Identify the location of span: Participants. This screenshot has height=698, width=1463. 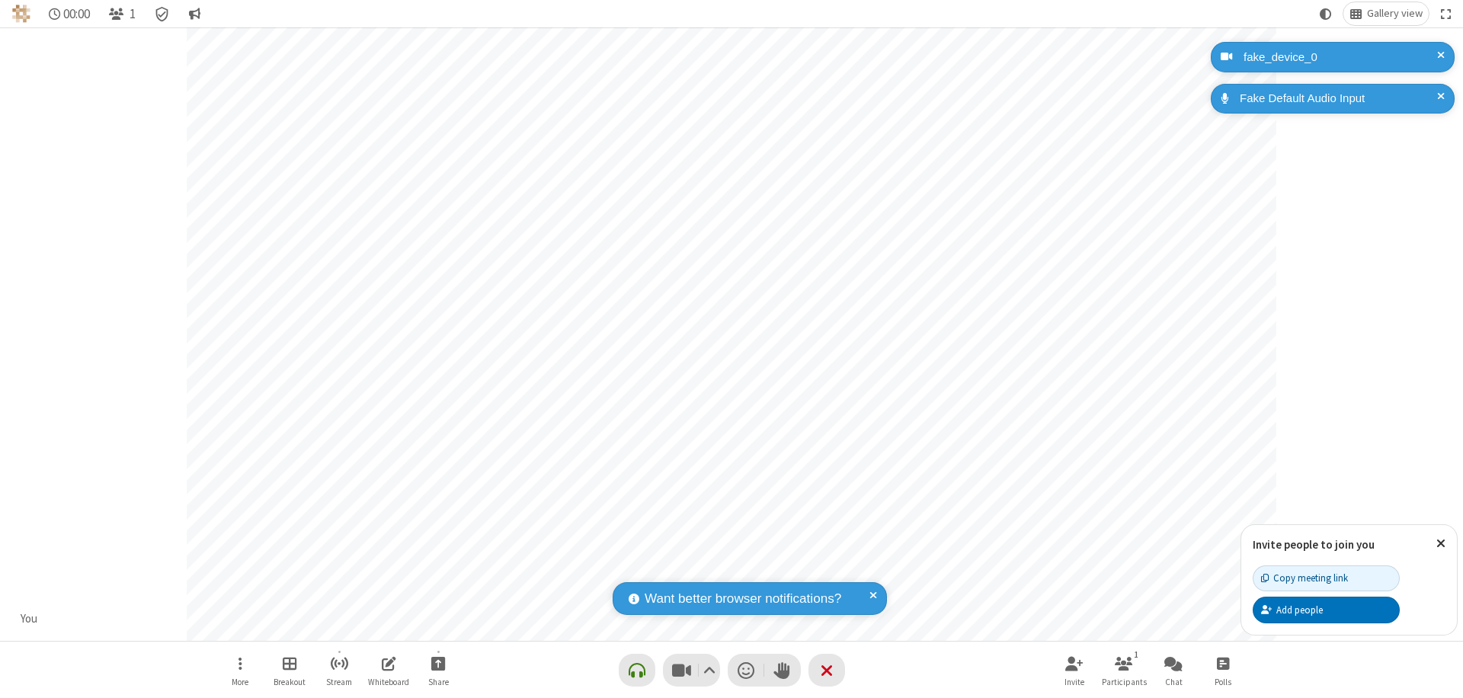
(1124, 682).